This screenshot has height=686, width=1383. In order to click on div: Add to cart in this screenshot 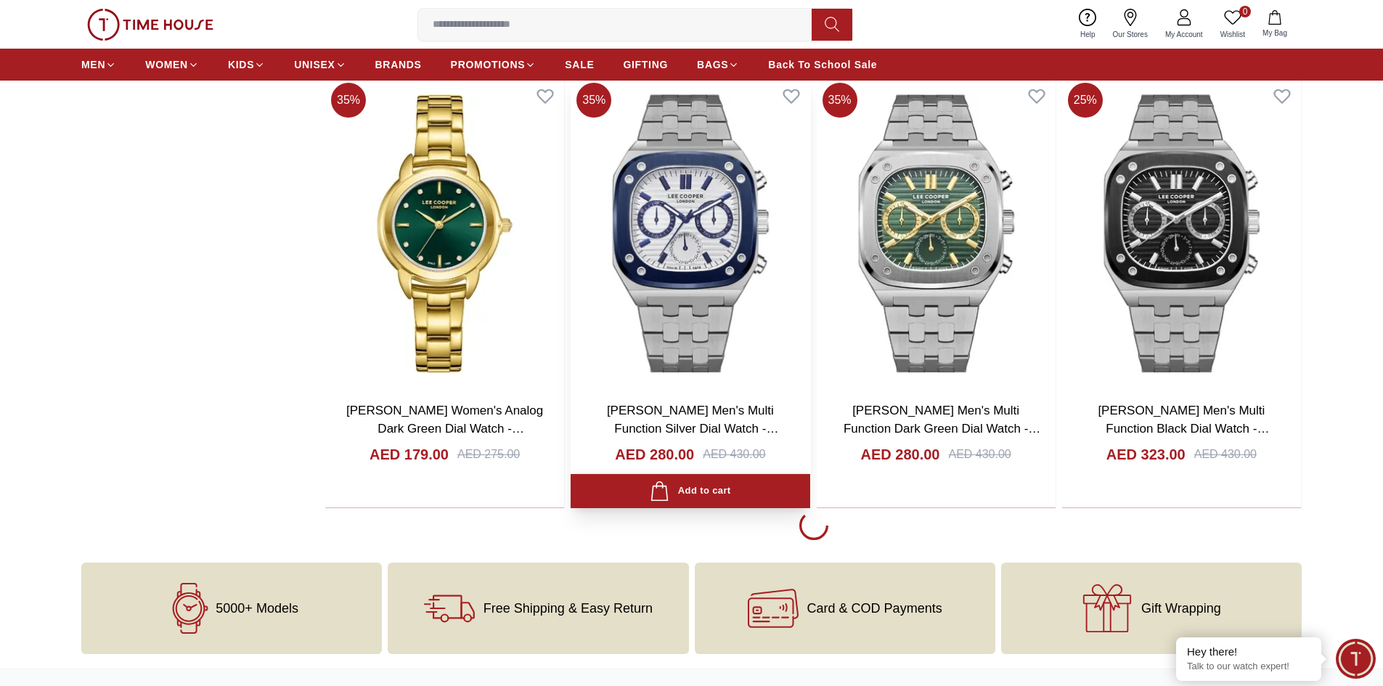, I will do `click(689, 491)`.